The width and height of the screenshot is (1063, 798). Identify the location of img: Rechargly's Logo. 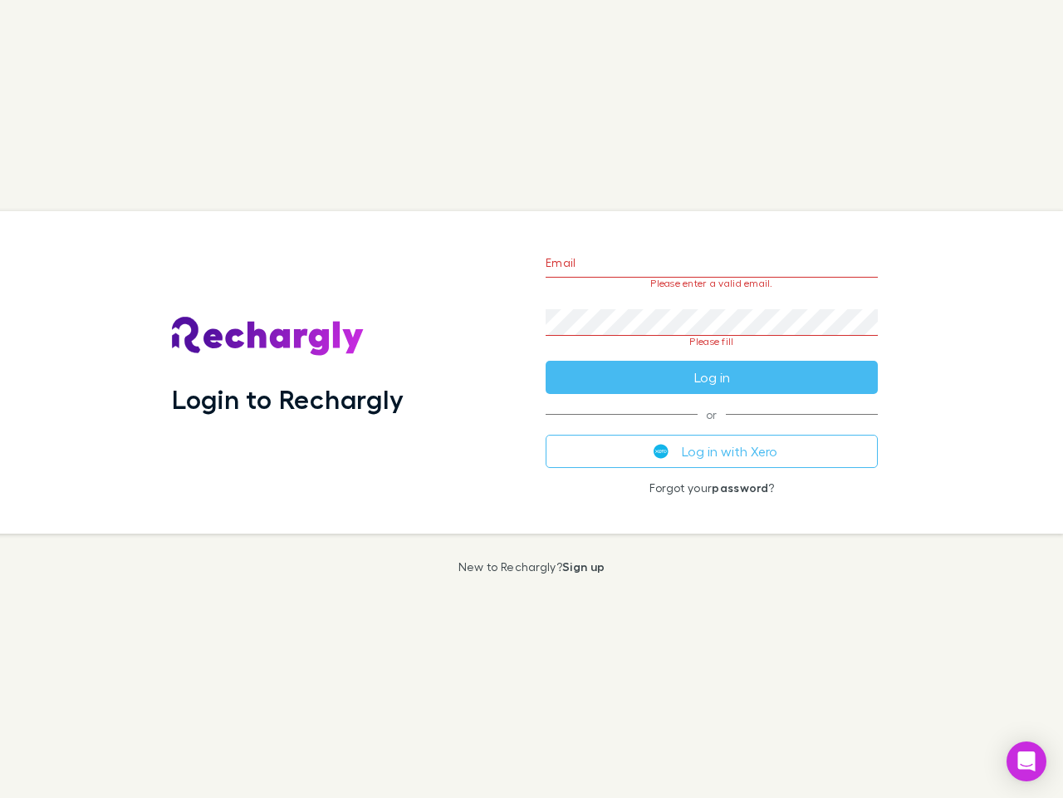
(268, 336).